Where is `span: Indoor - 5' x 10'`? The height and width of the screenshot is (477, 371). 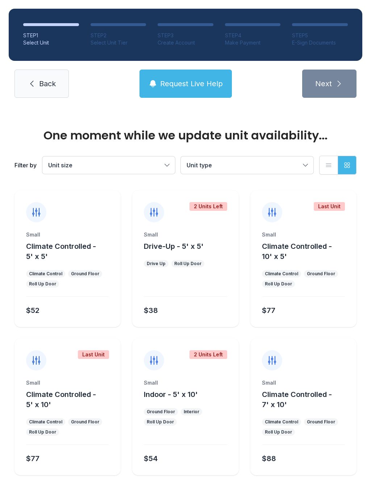
span: Indoor - 5' x 10' is located at coordinates (171, 395).